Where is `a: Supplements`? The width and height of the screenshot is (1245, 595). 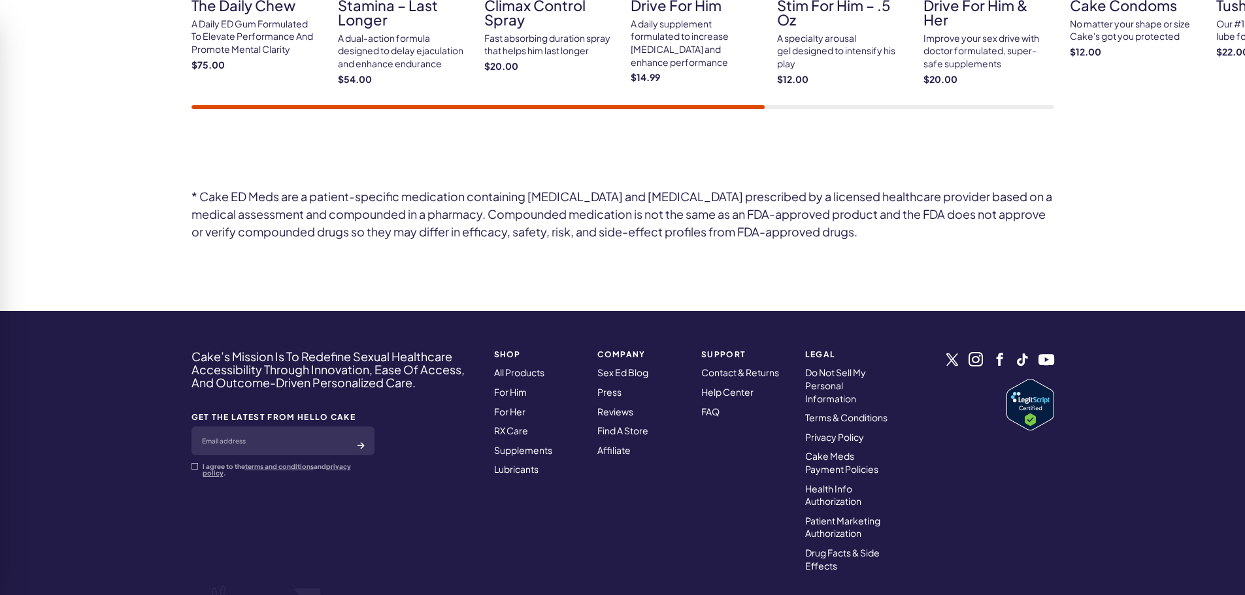
a: Supplements is located at coordinates (523, 450).